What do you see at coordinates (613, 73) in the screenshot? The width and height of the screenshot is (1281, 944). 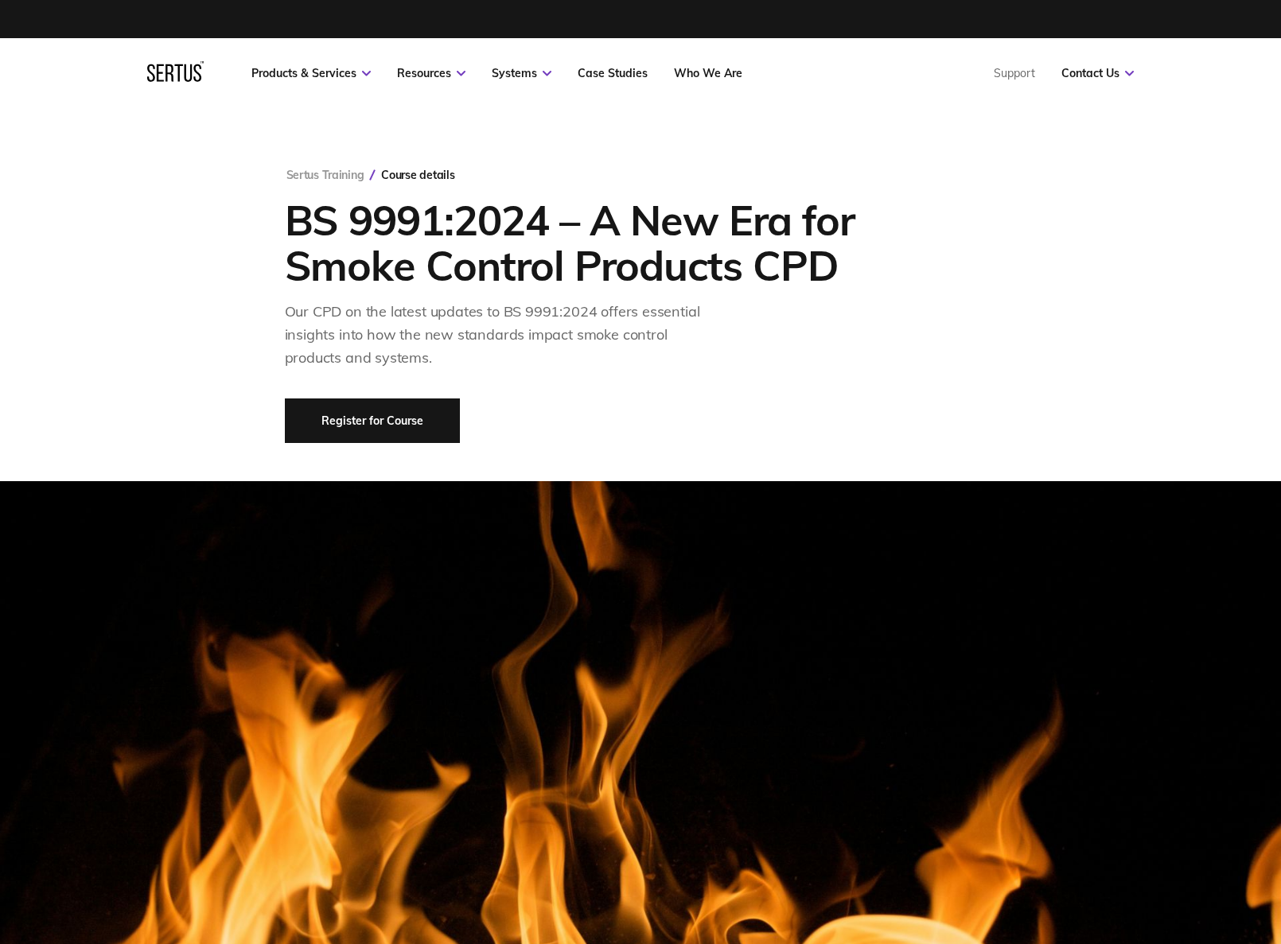 I see `a: Case Studies` at bounding box center [613, 73].